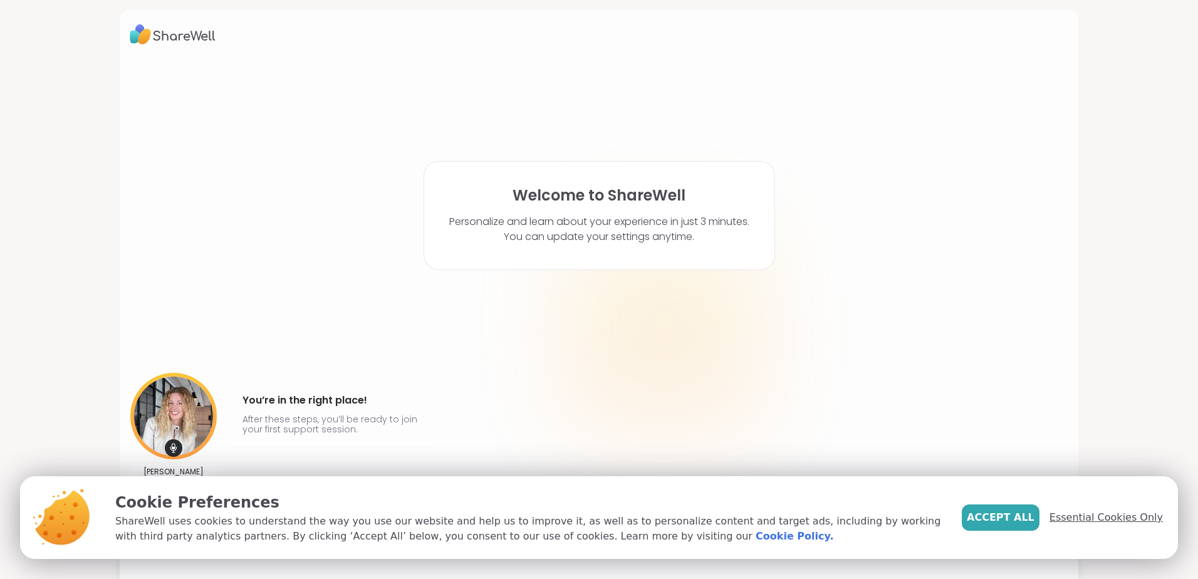 The image size is (1198, 579). What do you see at coordinates (1000, 517) in the screenshot?
I see `button: Accept All` at bounding box center [1000, 517].